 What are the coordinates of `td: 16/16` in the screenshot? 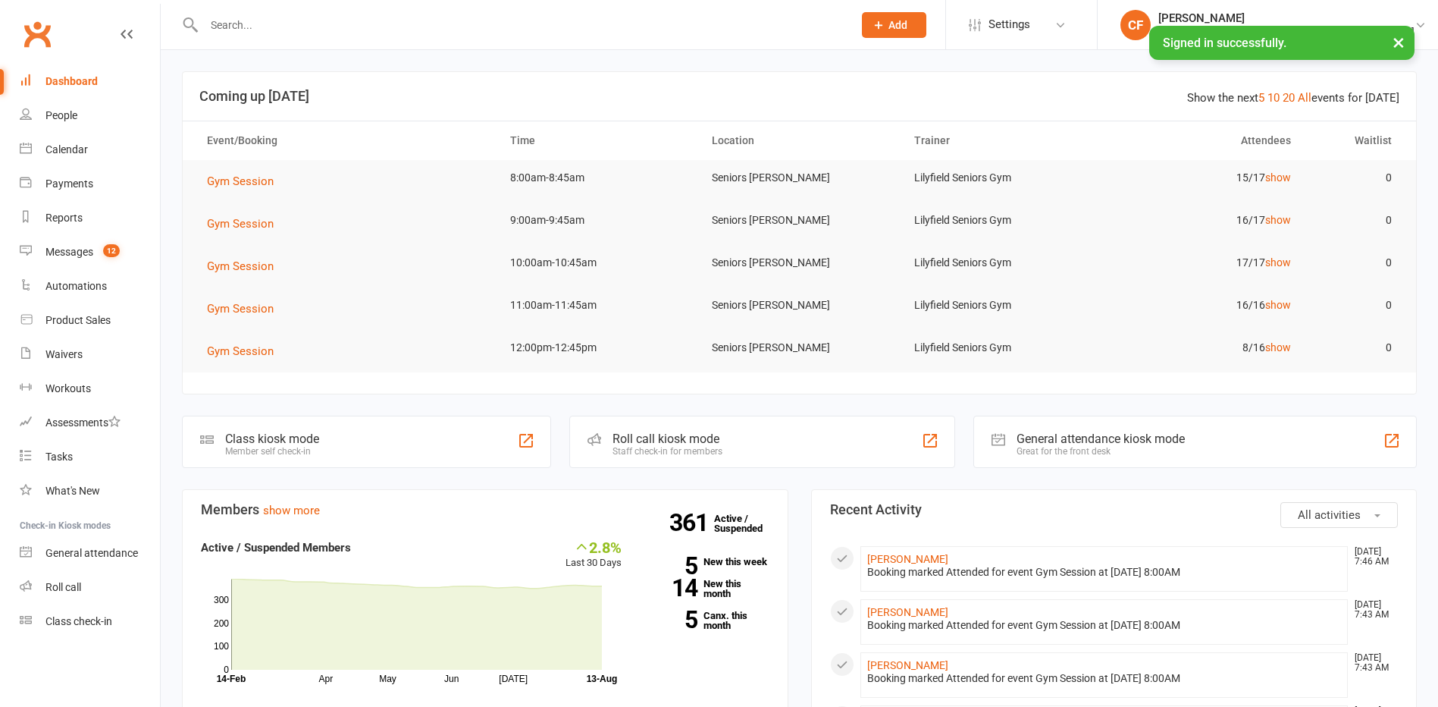 It's located at (1203, 305).